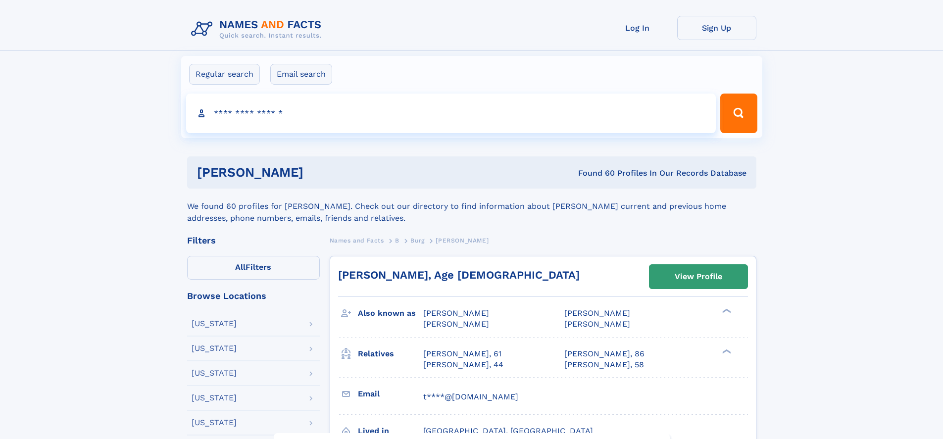 This screenshot has width=943, height=439. I want to click on a: View Profile, so click(698, 277).